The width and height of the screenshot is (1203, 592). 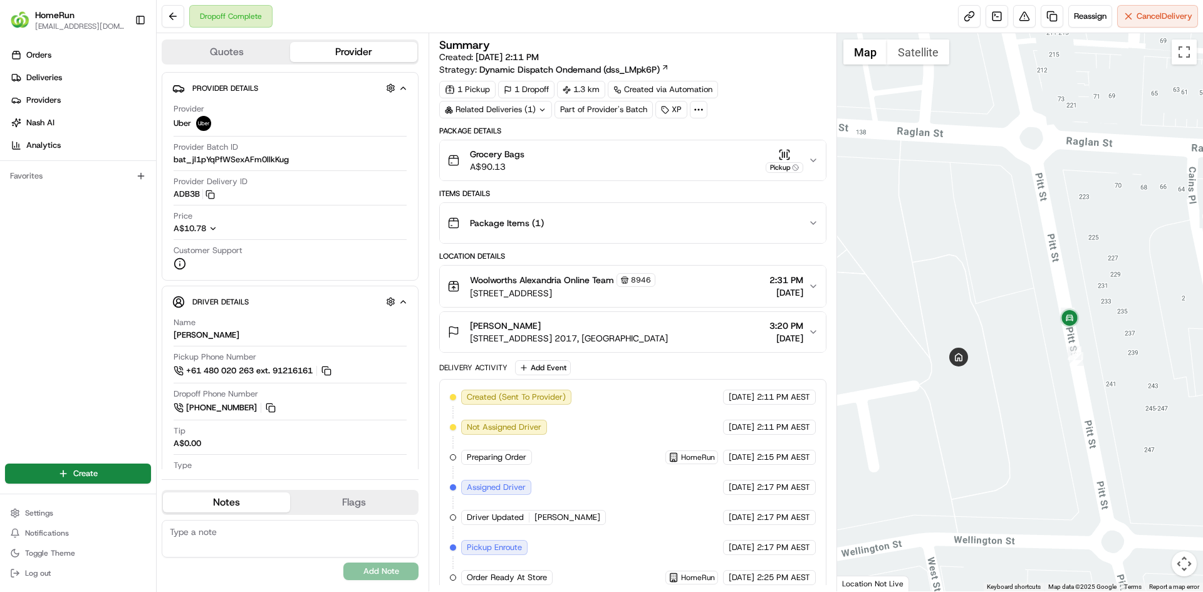 I want to click on button: Driver Details, so click(x=290, y=301).